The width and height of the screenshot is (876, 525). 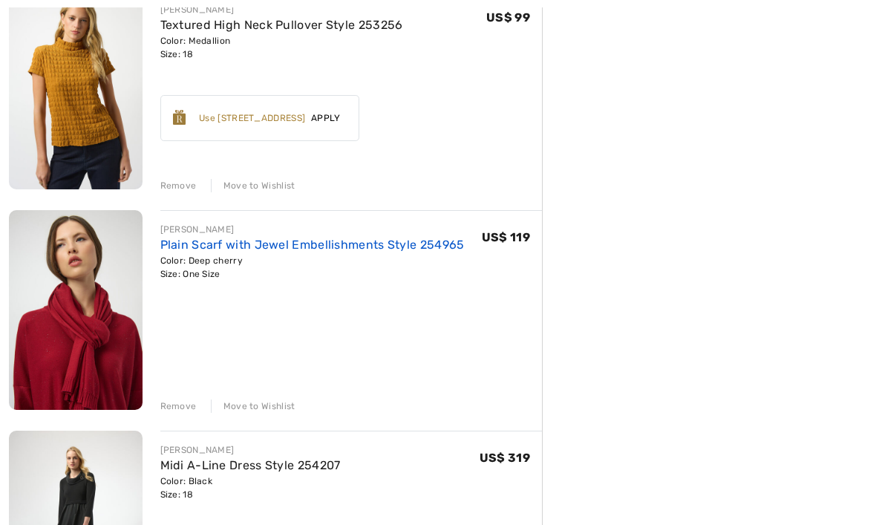 I want to click on div: Color: Medallion Size: 18, so click(x=281, y=48).